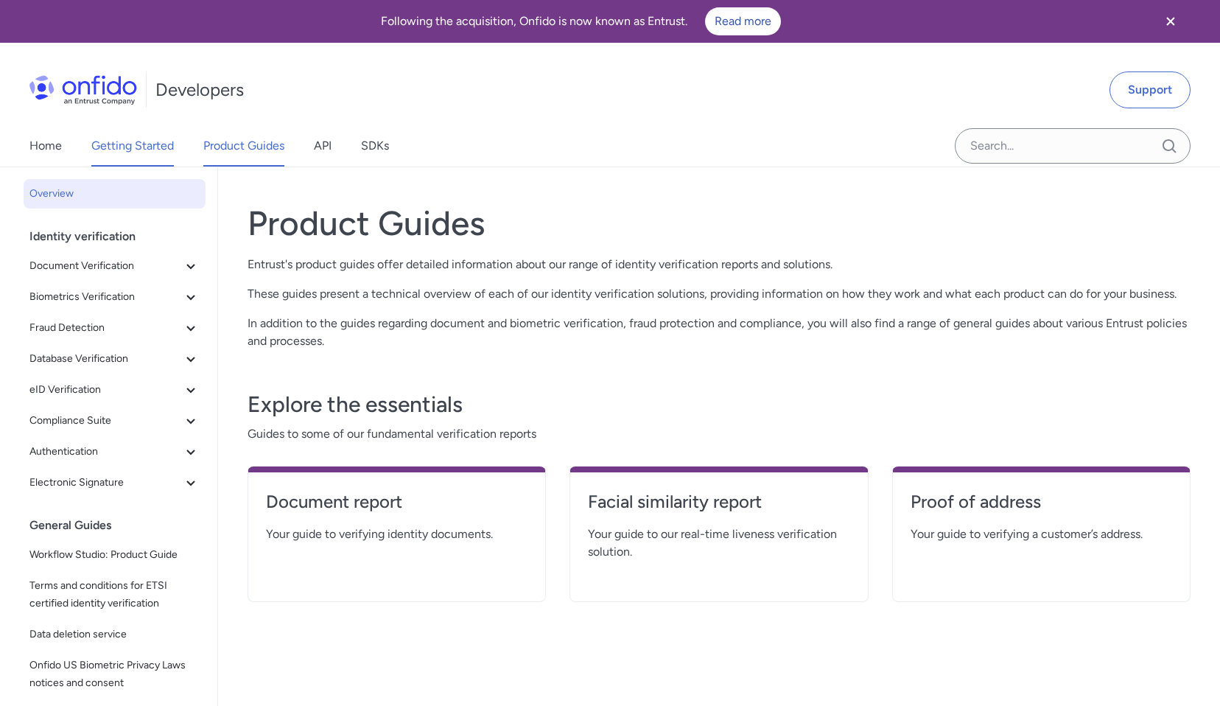 This screenshot has width=1220, height=706. What do you see at coordinates (114, 674) in the screenshot?
I see `a: Onfido US Biometric Privacy Laws notices and consent` at bounding box center [114, 674].